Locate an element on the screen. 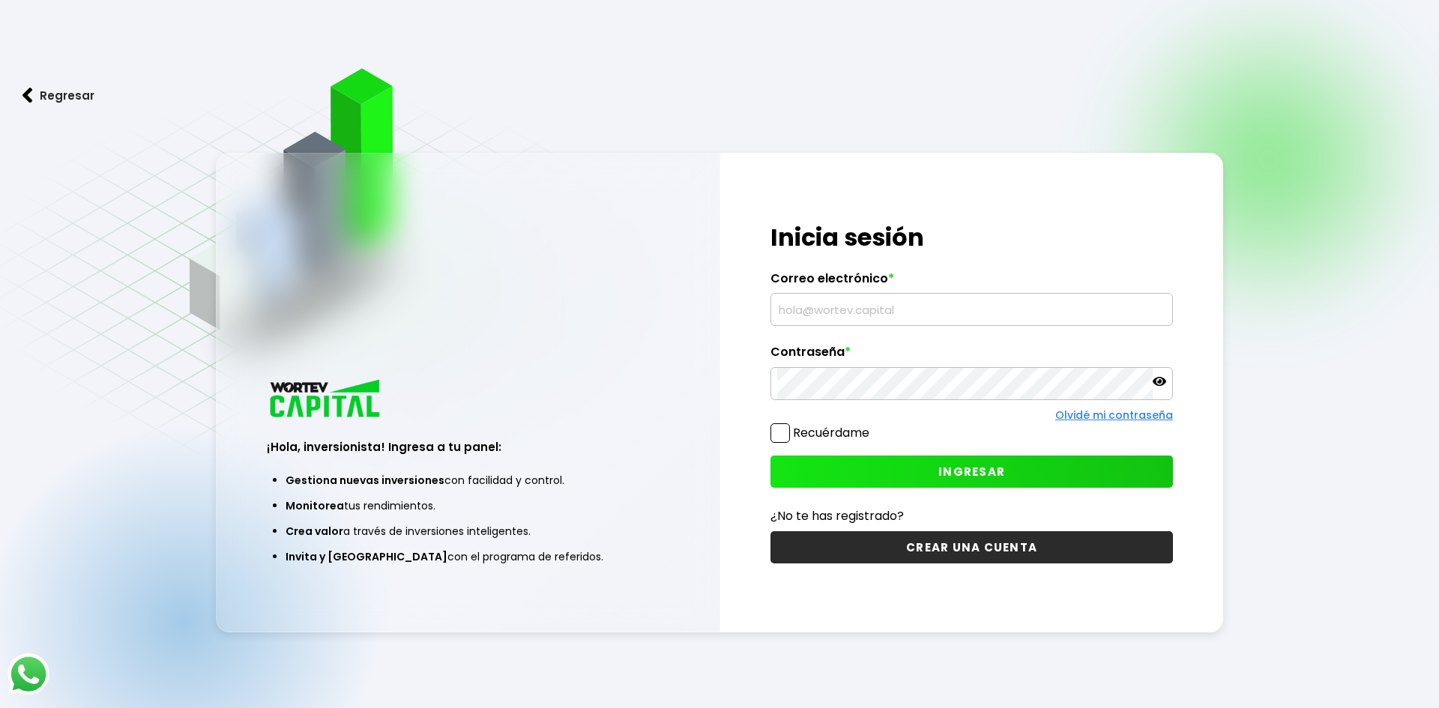 The image size is (1439, 708). button: CREAR UNA CUENTA is located at coordinates (971, 547).